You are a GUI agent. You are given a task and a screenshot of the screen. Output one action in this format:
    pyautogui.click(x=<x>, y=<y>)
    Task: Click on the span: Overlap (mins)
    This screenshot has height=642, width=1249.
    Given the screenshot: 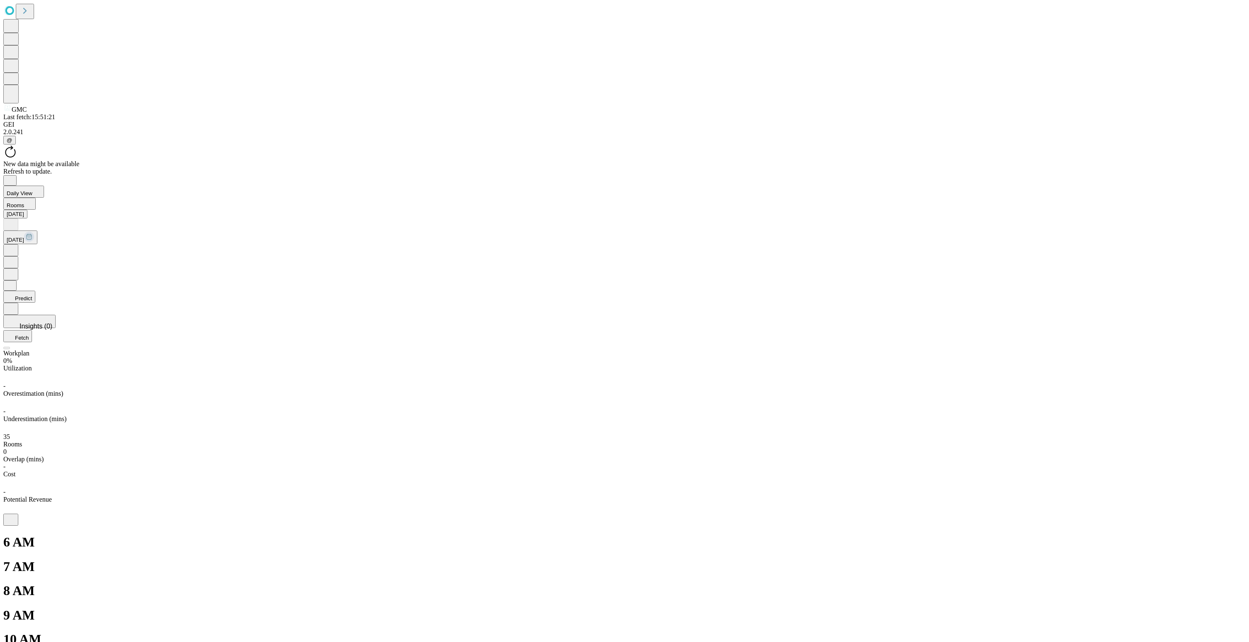 What is the action you would take?
    pyautogui.click(x=23, y=459)
    